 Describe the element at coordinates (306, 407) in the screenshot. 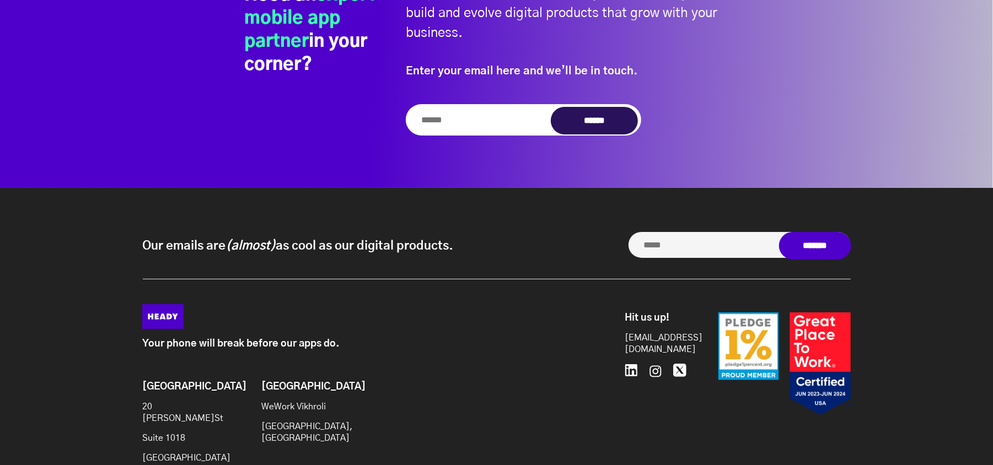

I see `p: WeWork Vikhroli` at that location.